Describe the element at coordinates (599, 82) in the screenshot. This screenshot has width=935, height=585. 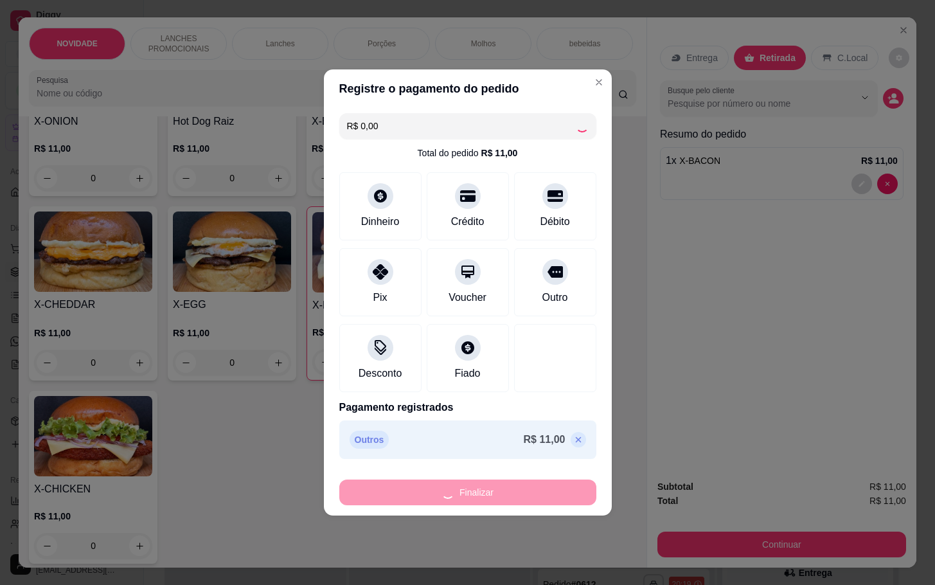
I see `button: Close` at that location.